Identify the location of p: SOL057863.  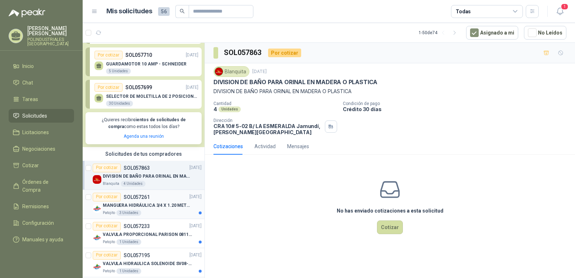
(137, 168).